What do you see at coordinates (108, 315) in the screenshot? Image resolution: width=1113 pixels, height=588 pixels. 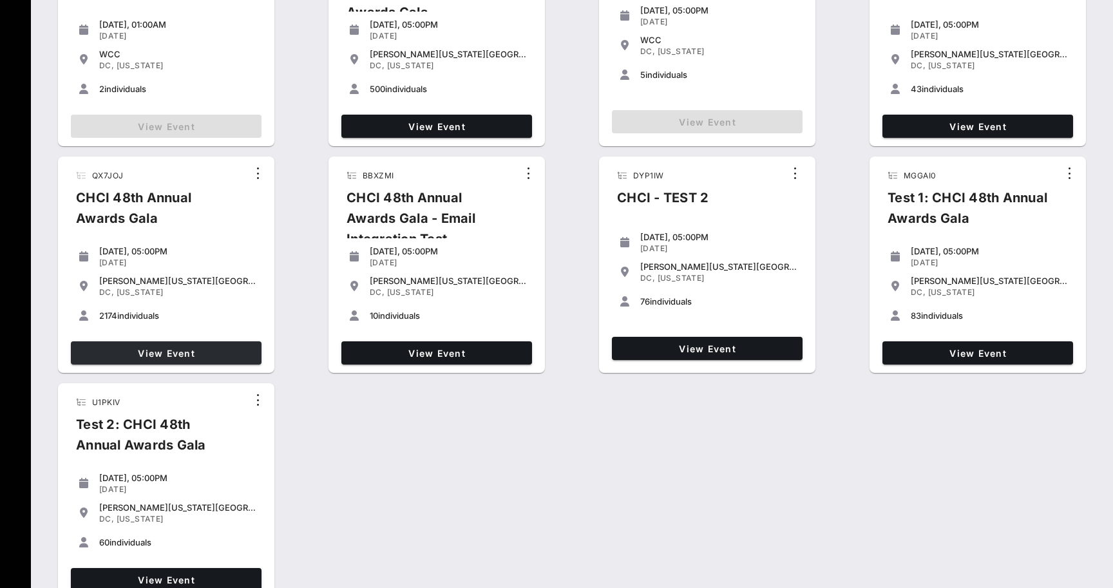 I see `span: 2174` at bounding box center [108, 315].